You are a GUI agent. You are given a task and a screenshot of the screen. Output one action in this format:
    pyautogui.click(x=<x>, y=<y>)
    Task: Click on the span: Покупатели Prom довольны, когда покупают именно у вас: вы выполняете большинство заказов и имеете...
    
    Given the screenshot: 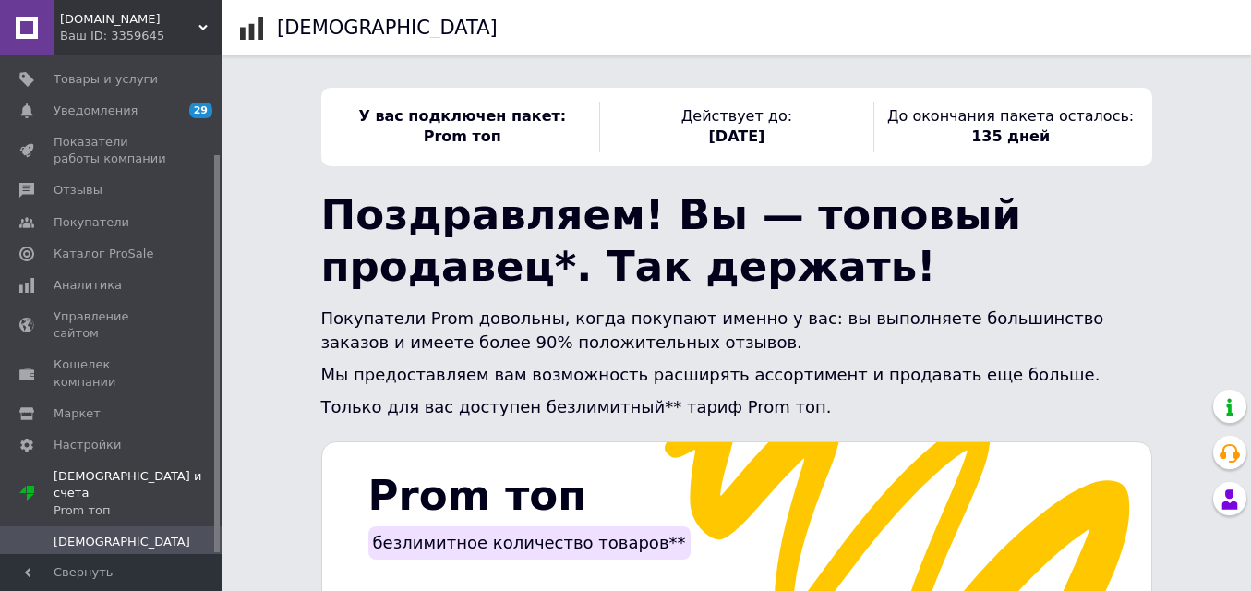 What is the action you would take?
    pyautogui.click(x=713, y=329)
    